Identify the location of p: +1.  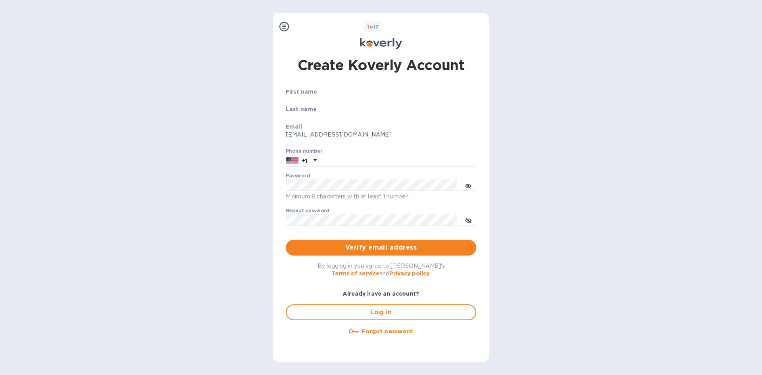
(304, 161).